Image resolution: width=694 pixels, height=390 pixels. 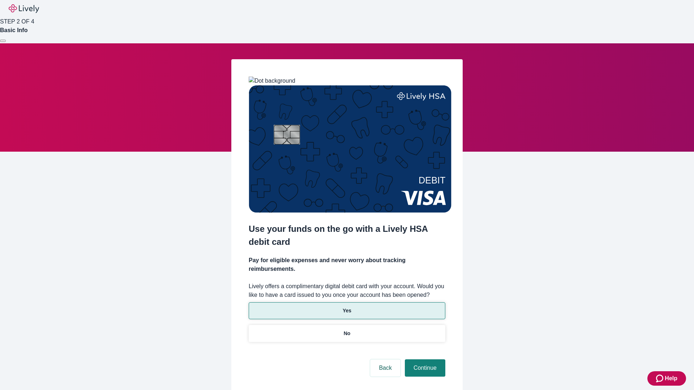 I want to click on svg: Zendesk support icon, so click(x=660, y=379).